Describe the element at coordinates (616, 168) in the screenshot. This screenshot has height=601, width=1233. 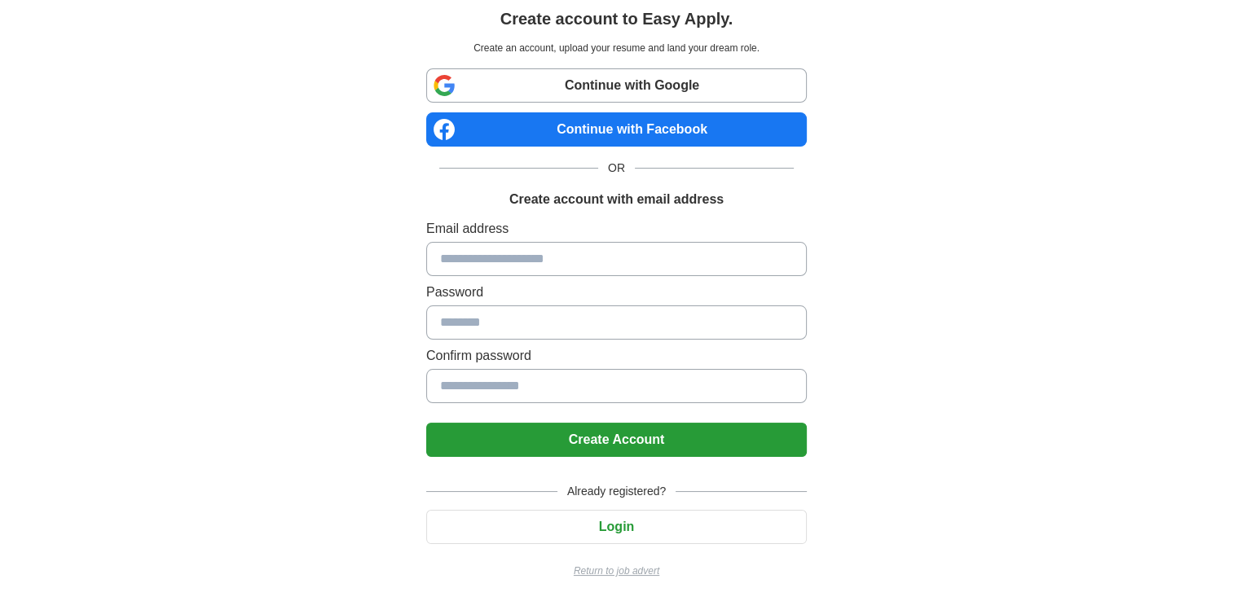
I see `span: OR` at that location.